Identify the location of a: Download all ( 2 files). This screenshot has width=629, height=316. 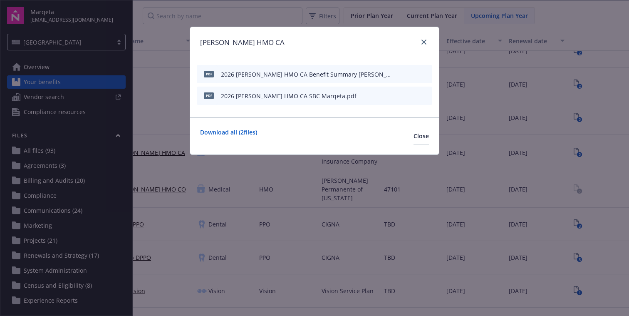
(228, 136).